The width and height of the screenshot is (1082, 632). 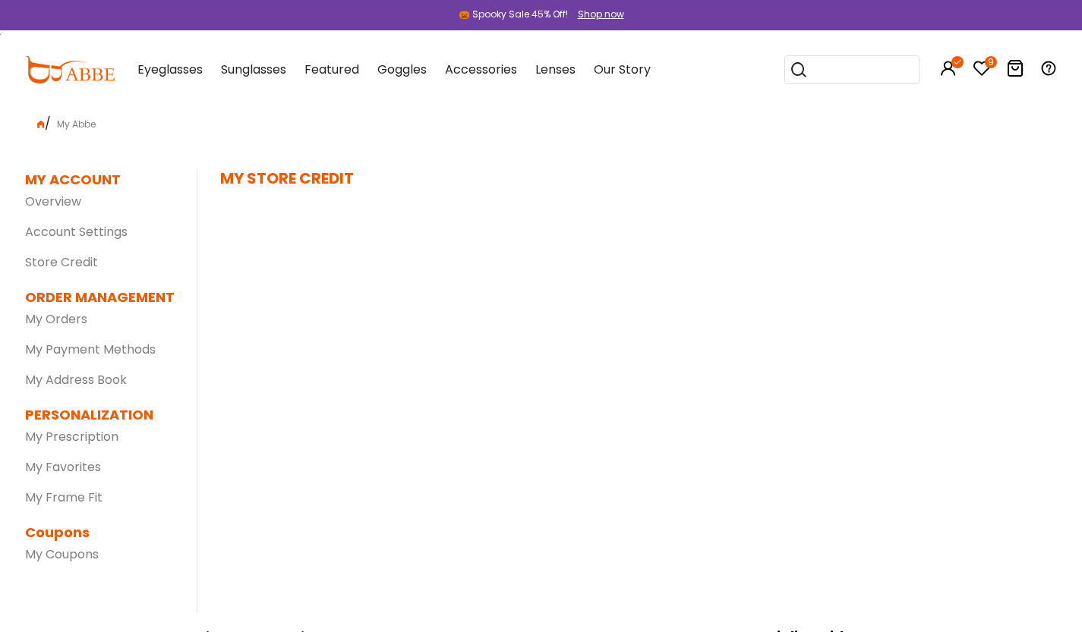 I want to click on h5: MY STORE CREDIT, so click(x=632, y=178).